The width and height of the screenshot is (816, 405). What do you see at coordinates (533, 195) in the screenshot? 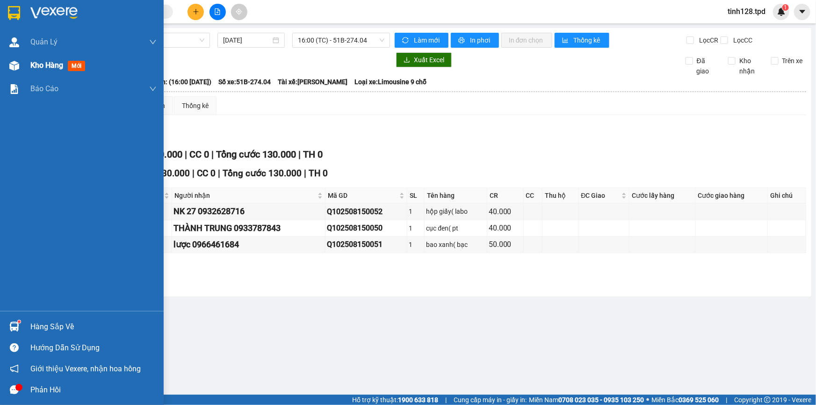
I see `th: CC` at bounding box center [533, 195].